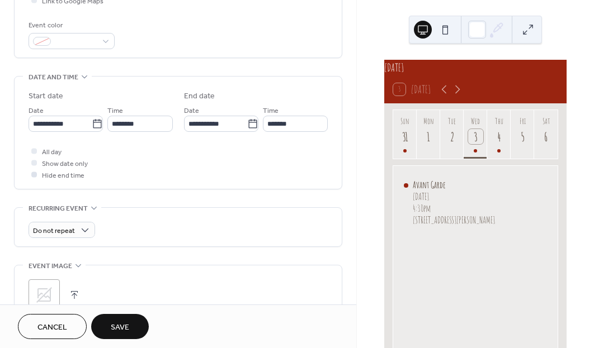  I want to click on div: 2, so click(452, 136).